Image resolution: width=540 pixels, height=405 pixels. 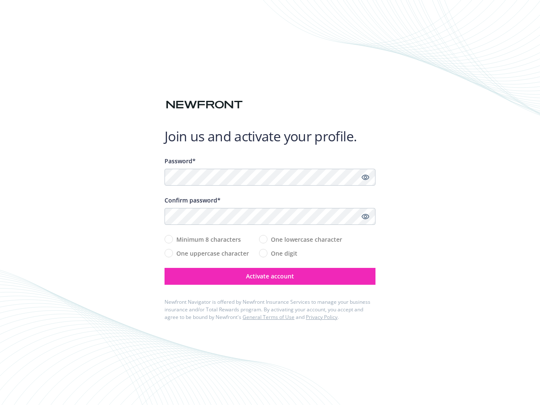 I want to click on img: Newfront logo, so click(x=204, y=105).